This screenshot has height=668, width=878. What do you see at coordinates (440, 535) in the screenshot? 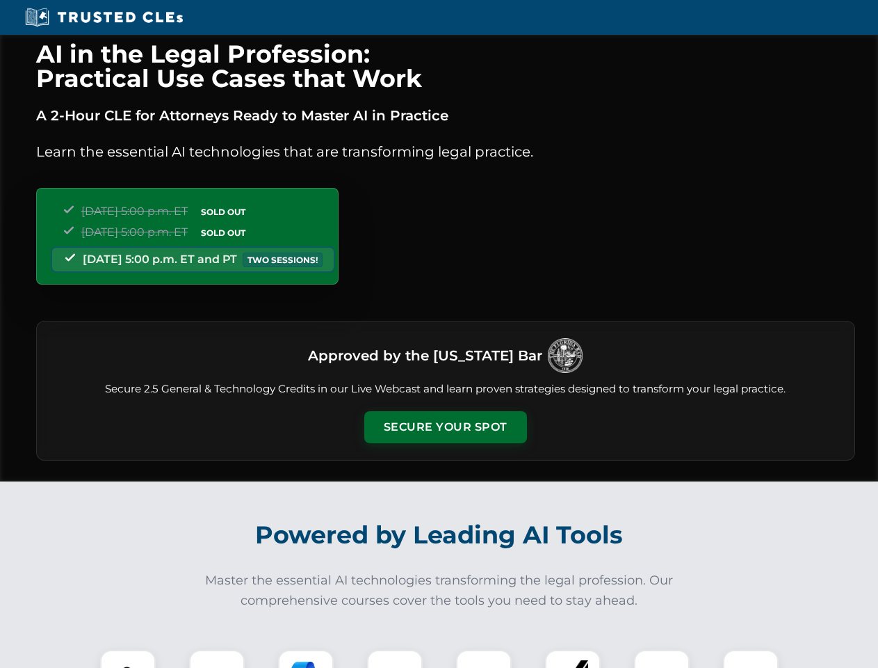
I see `h2: Powered by Leading AI Tools` at bounding box center [440, 535].